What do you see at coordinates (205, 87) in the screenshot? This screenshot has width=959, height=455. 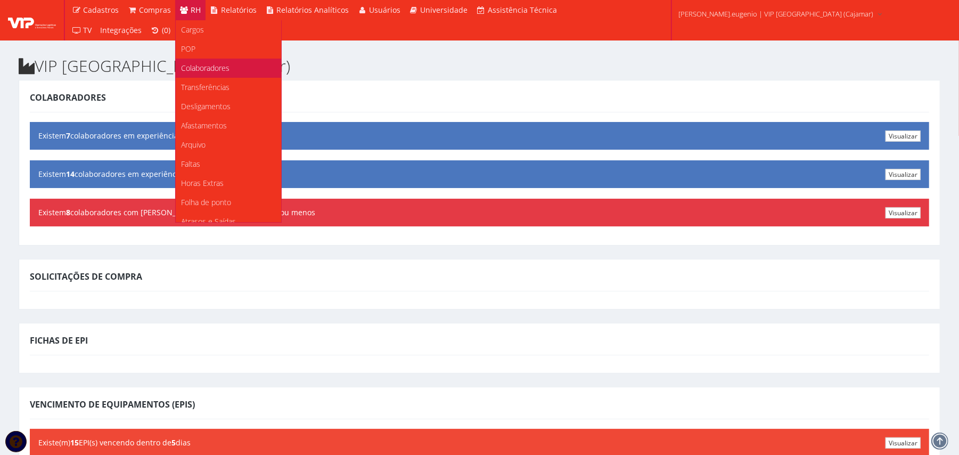 I see `span: Transferências` at bounding box center [205, 87].